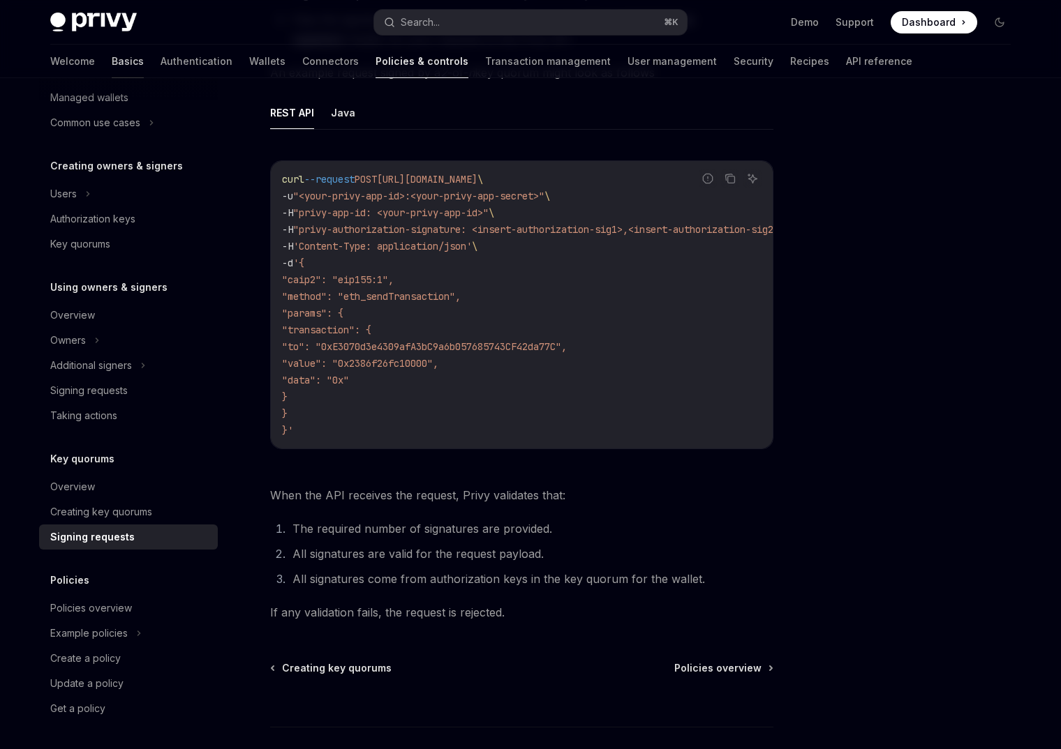  Describe the element at coordinates (521, 495) in the screenshot. I see `span: When the API receives the request, Privy validates that:` at that location.